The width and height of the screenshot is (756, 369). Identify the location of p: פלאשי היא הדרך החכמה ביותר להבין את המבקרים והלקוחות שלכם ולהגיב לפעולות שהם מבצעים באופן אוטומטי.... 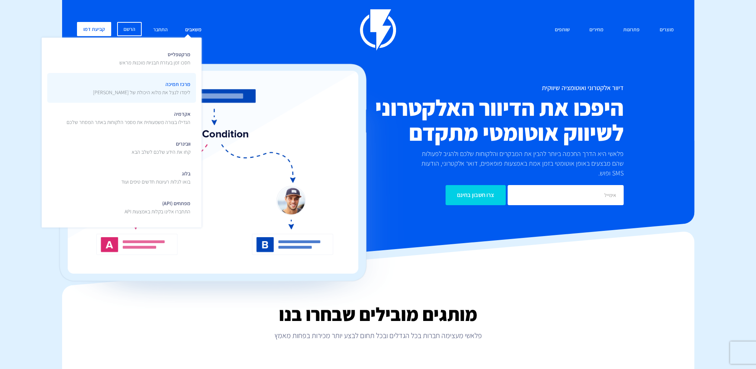
(516, 163).